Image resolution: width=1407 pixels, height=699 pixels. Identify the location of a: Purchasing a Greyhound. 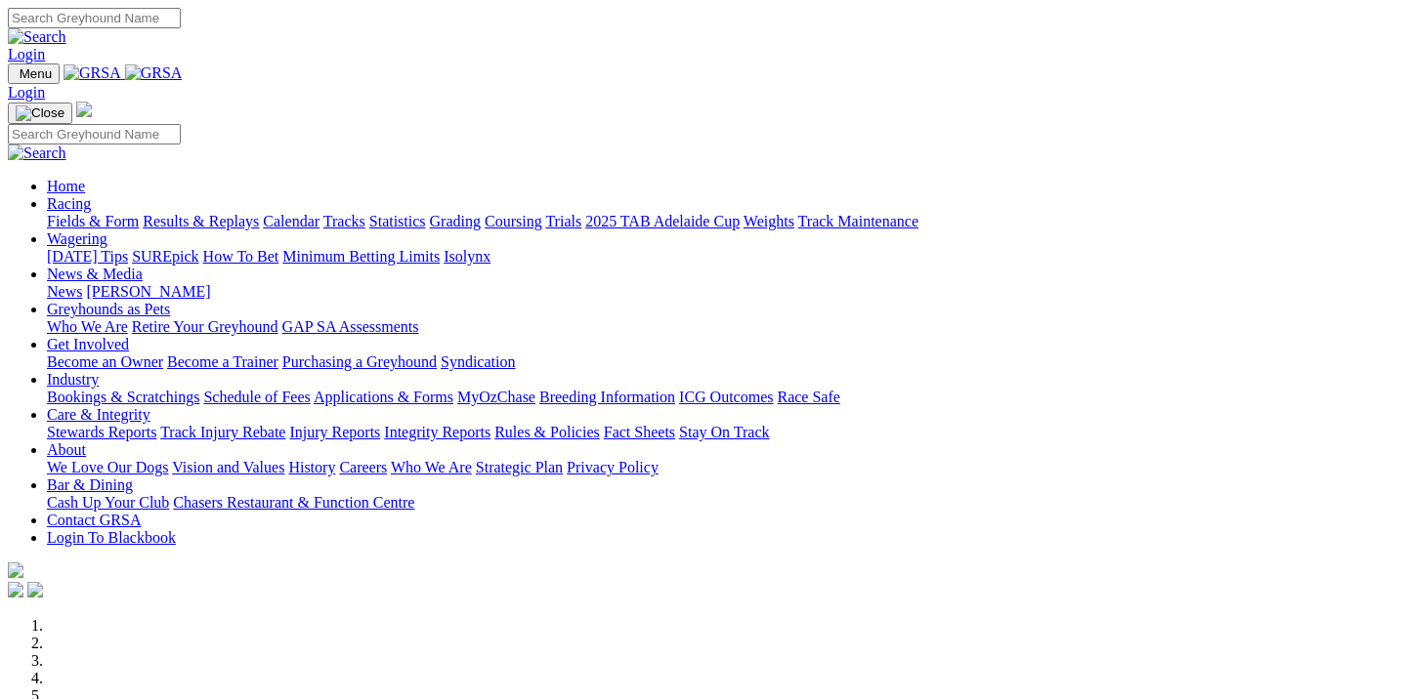
(359, 361).